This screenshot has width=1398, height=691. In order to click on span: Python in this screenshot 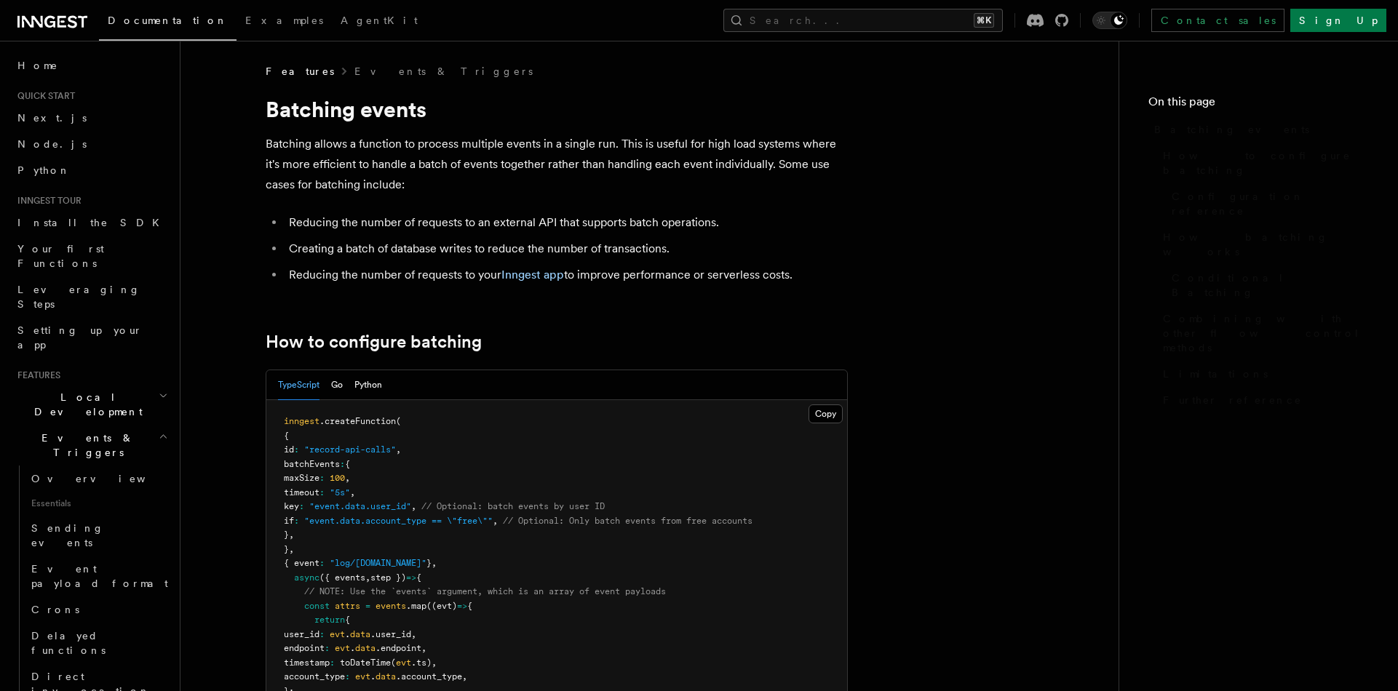, I will do `click(44, 170)`.